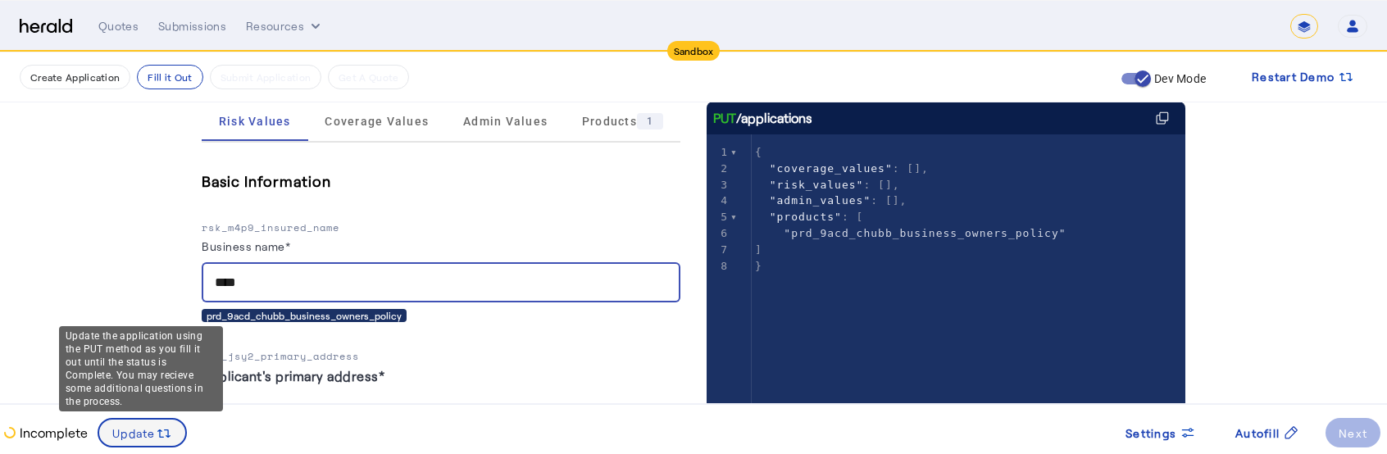 Image resolution: width=1387 pixels, height=454 pixels. Describe the element at coordinates (816, 184) in the screenshot. I see `span: "risk_values"` at that location.